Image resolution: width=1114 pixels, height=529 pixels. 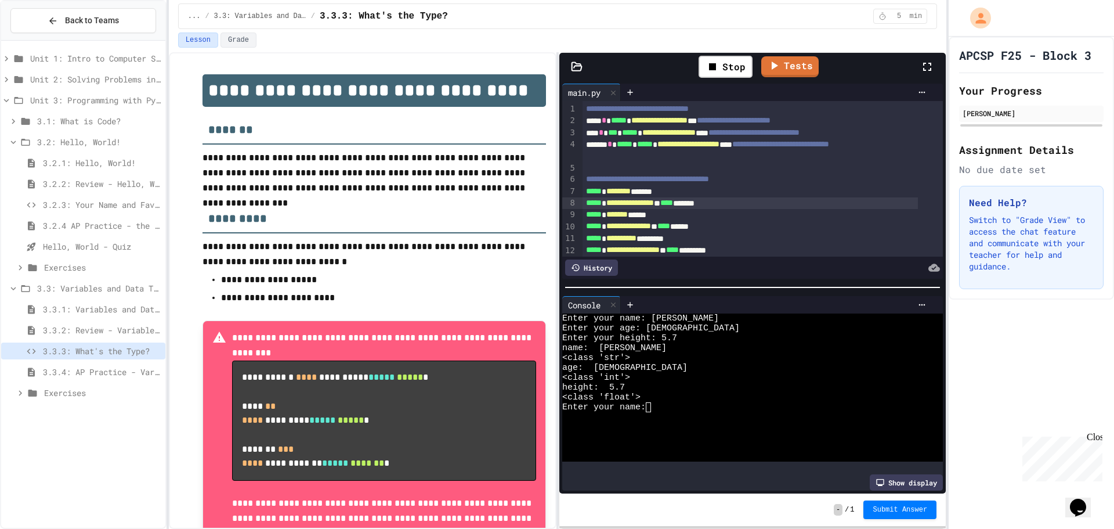 I want to click on span: <class 'float'>, so click(x=601, y=397).